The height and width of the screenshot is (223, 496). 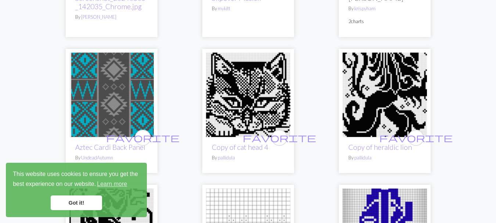 What do you see at coordinates (112, 95) in the screenshot?
I see `img: Aztec Cardi Back Panel` at bounding box center [112, 95].